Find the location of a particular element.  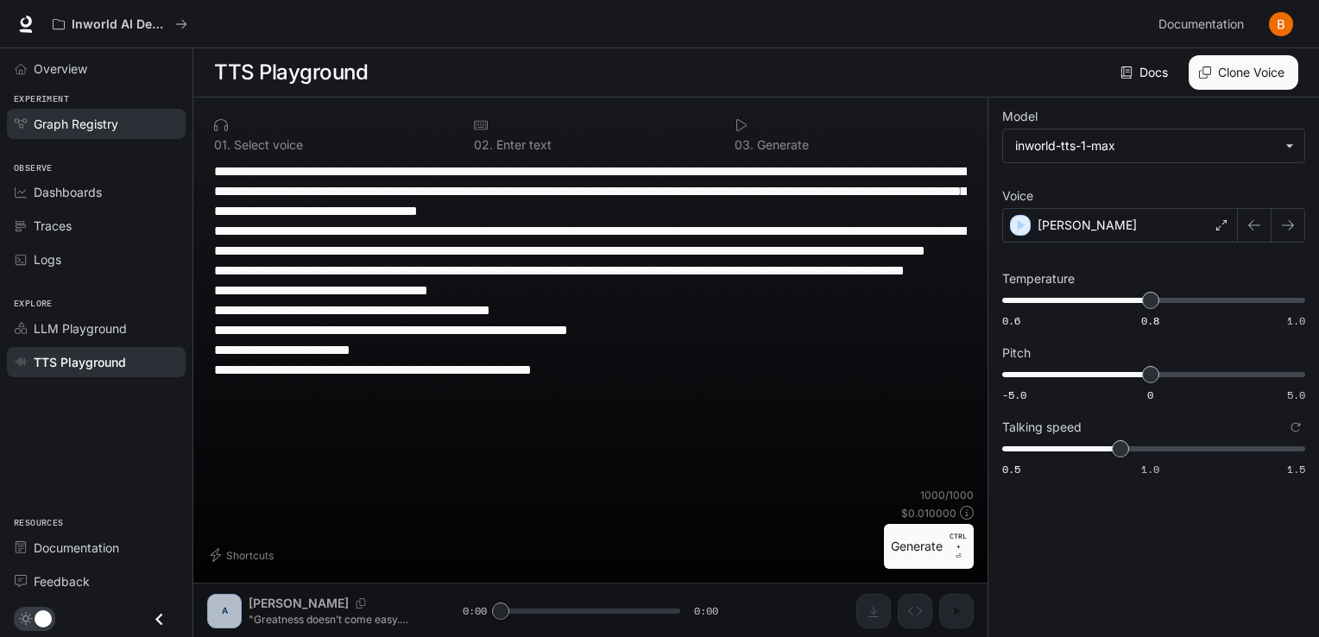

a: Feedback is located at coordinates (96, 581).